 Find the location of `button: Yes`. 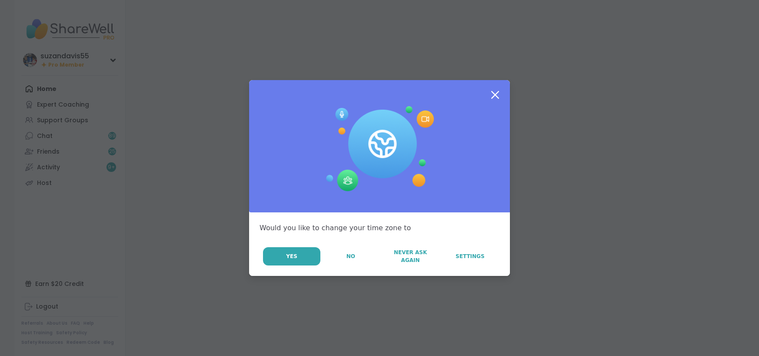

button: Yes is located at coordinates (292, 256).